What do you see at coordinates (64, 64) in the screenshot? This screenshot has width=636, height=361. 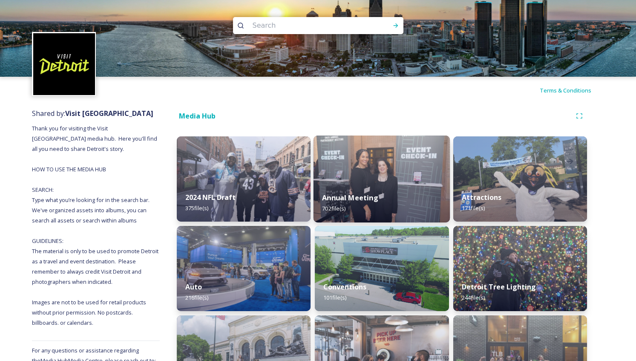 I see `img: VISIT%20DETROIT%20LOGO%20-%20BLACK%20BACKGROUND.png` at bounding box center [64, 64].